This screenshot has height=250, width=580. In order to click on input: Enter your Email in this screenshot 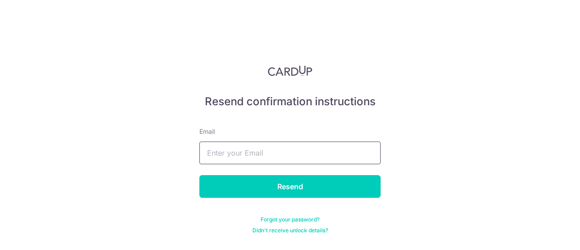, I will do `click(290, 153)`.